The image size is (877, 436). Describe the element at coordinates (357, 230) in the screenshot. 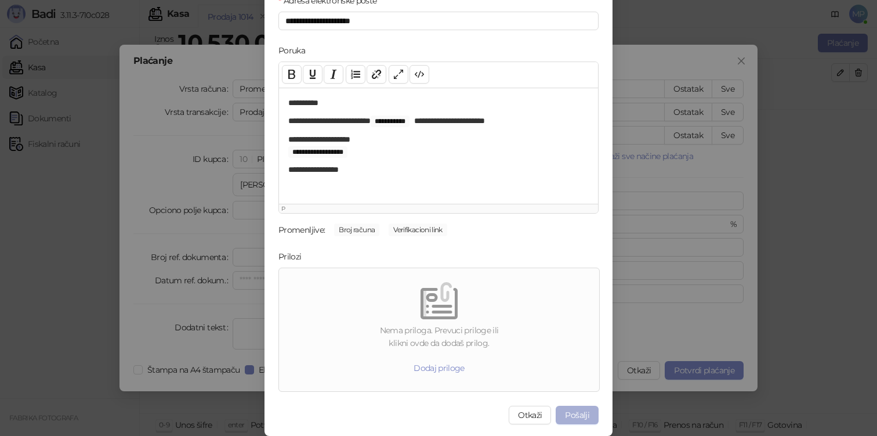

I see `span: Broj računa` at that location.